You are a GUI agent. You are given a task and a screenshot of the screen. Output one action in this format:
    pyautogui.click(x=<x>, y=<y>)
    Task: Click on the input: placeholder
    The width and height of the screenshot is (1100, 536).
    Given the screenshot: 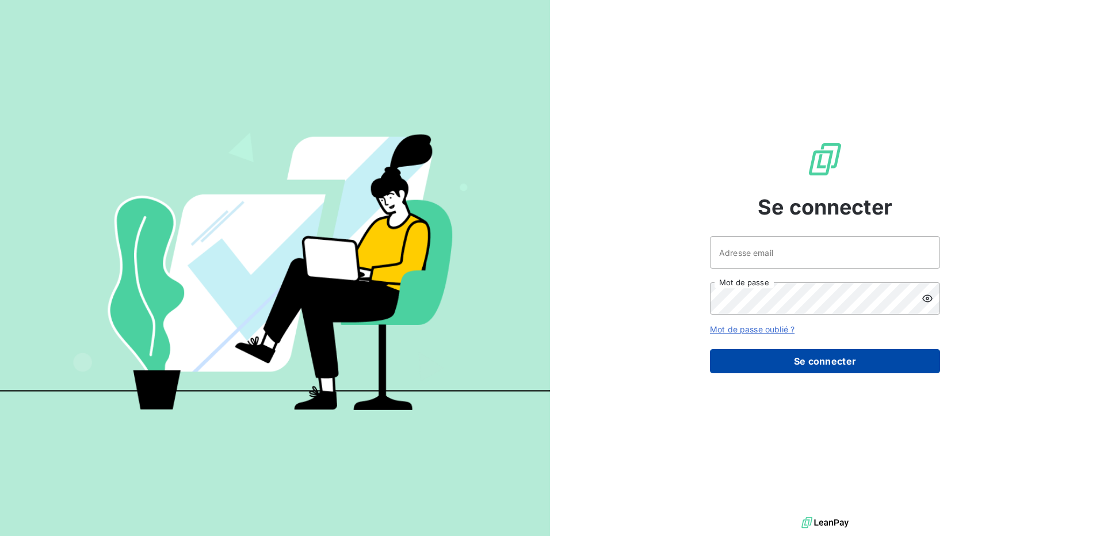 What is the action you would take?
    pyautogui.click(x=825, y=253)
    